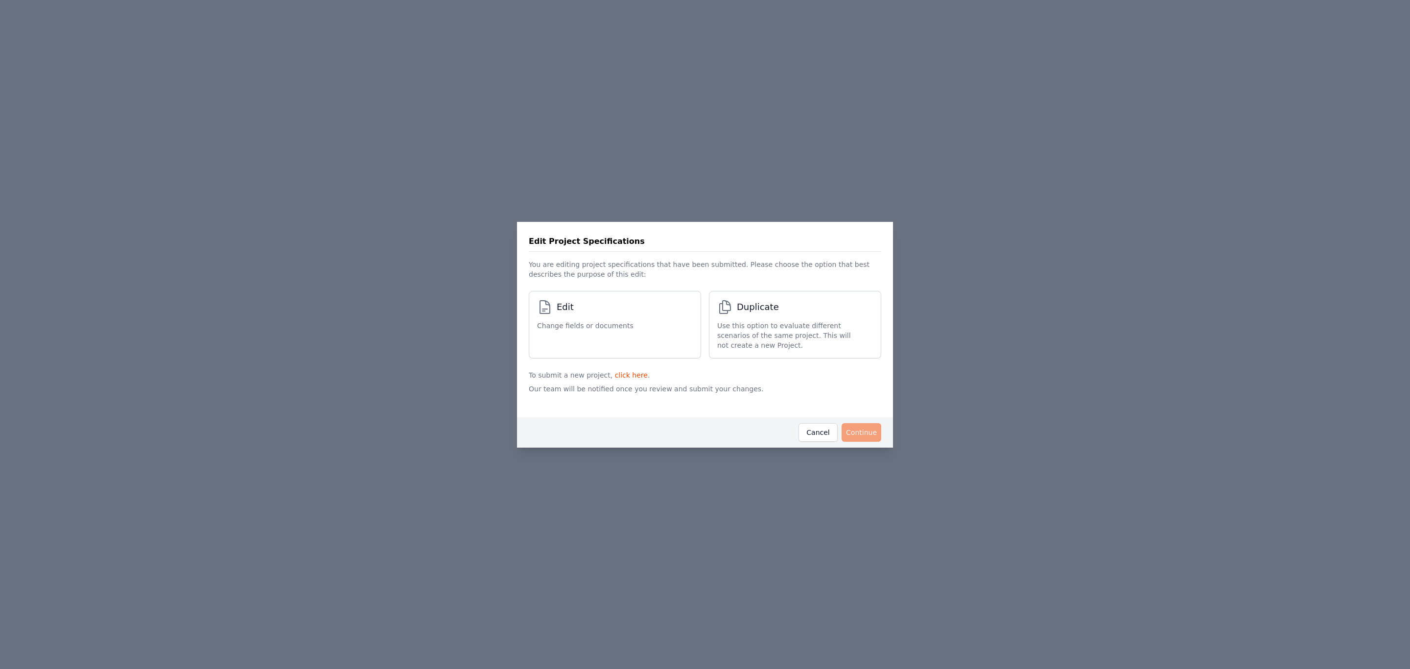 The width and height of the screenshot is (1410, 669). What do you see at coordinates (758, 307) in the screenshot?
I see `span: Duplicate` at bounding box center [758, 307].